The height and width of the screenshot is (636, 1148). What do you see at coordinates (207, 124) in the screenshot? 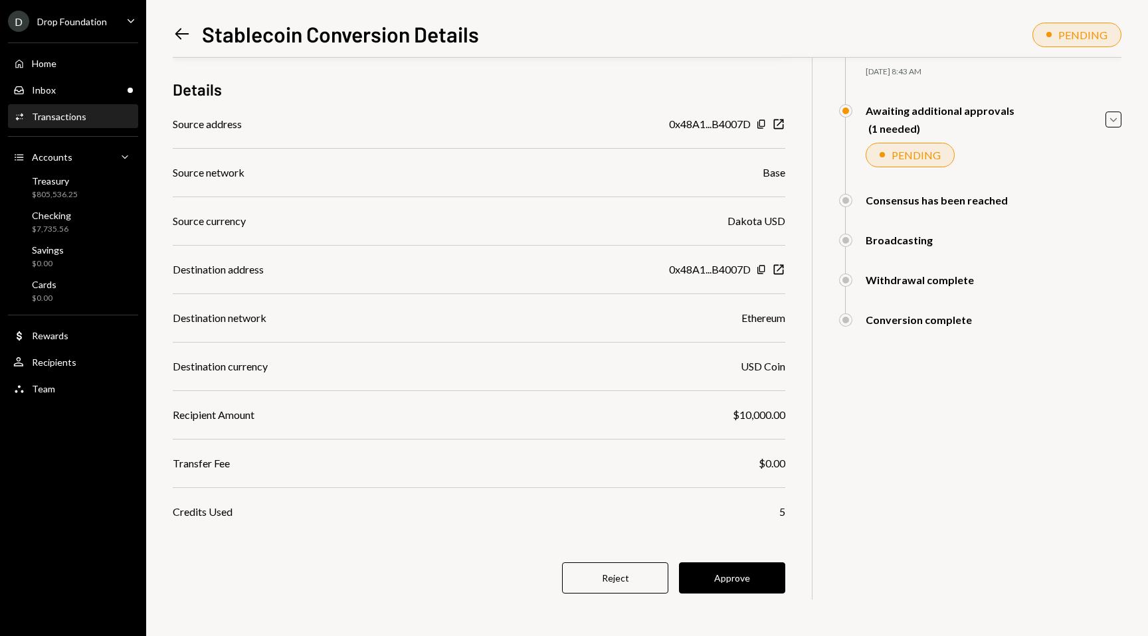
I see `div: Source address` at bounding box center [207, 124].